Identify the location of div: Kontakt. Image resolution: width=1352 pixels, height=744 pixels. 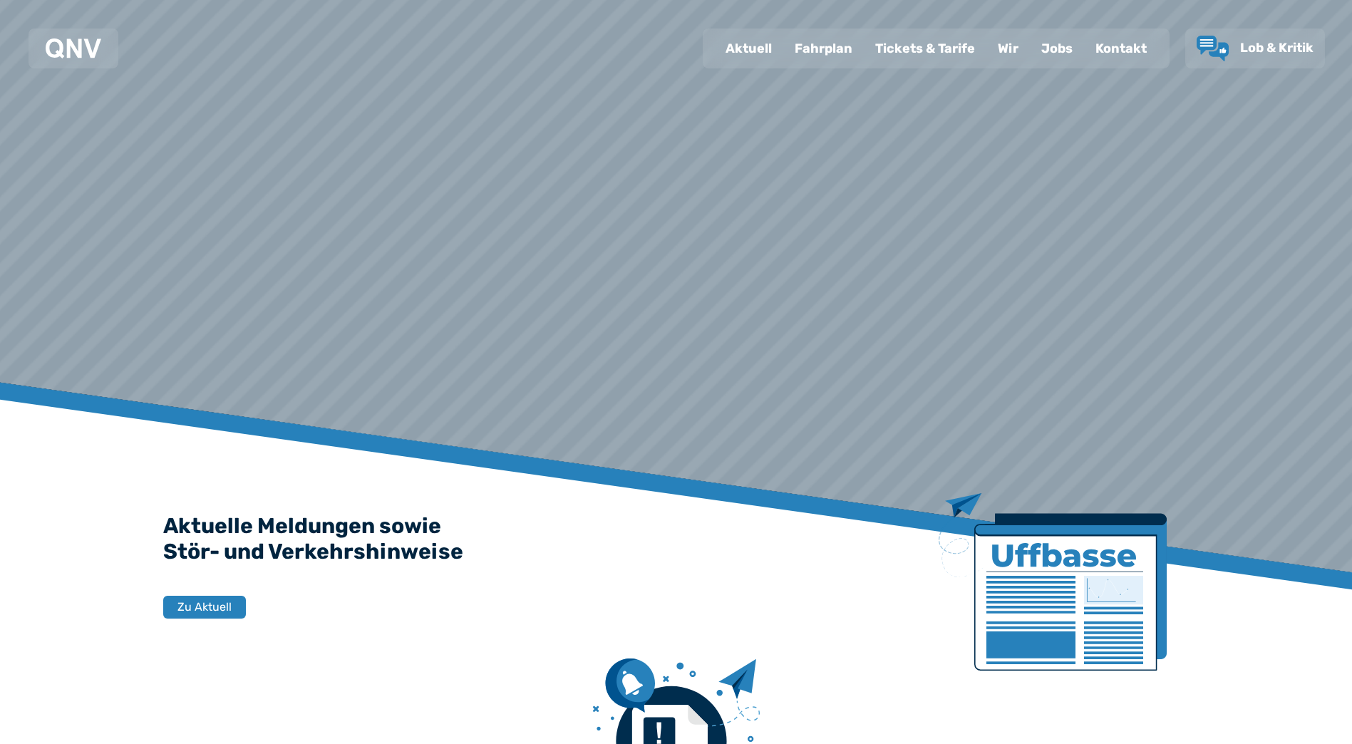
(1121, 48).